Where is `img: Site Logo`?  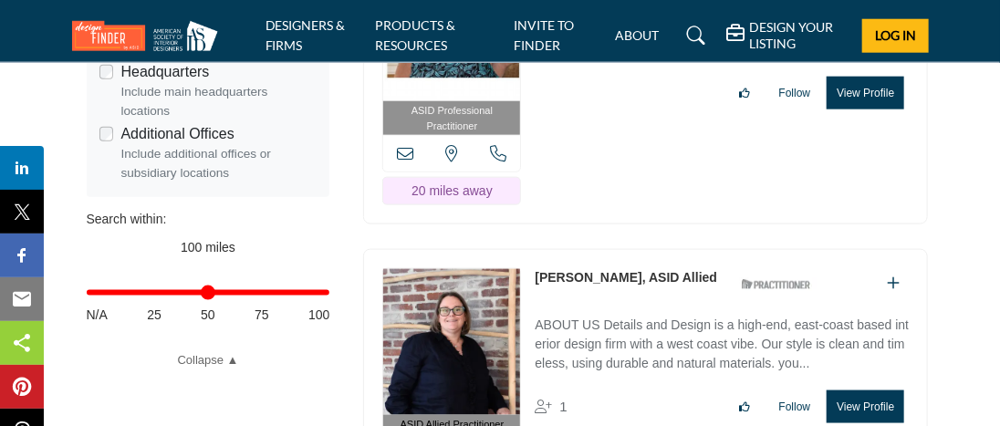
img: Site Logo is located at coordinates (150, 36).